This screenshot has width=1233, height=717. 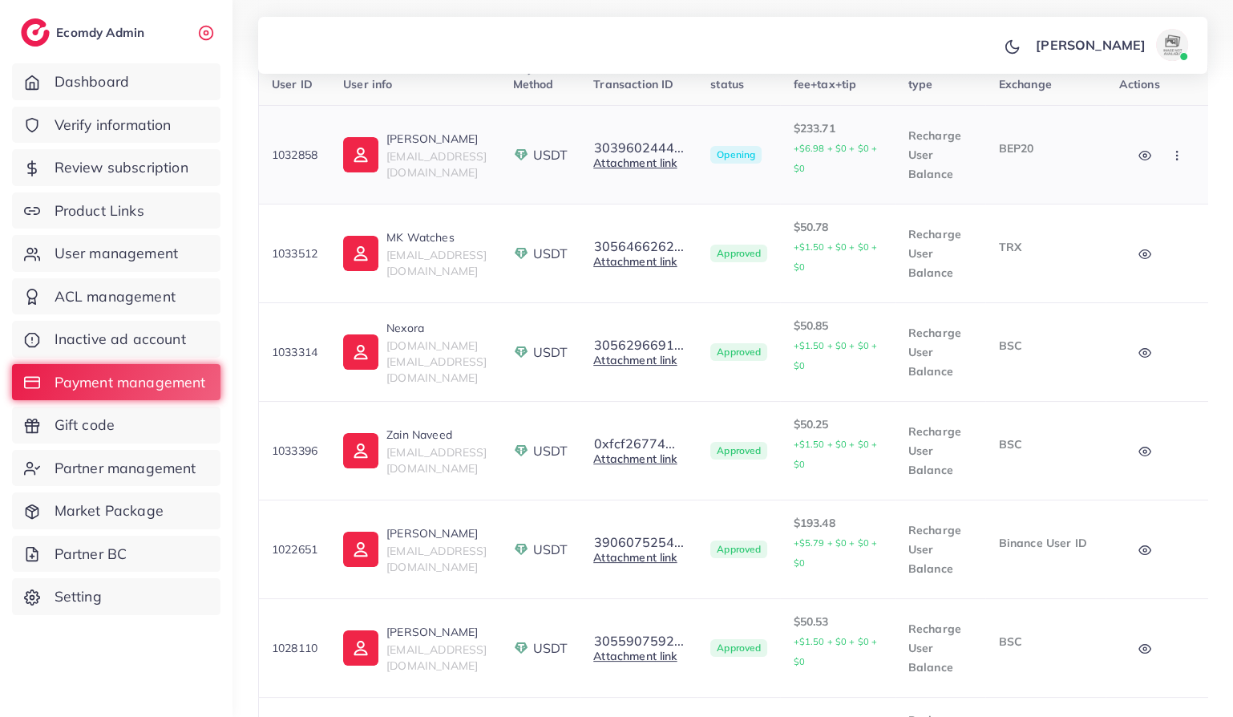 What do you see at coordinates (116, 253) in the screenshot?
I see `a: User management` at bounding box center [116, 253].